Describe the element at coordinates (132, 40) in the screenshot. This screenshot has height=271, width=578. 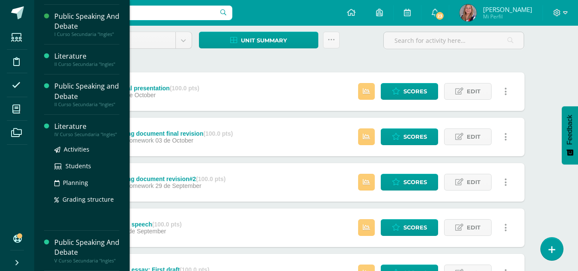
I see `span: Unidad 4` at that location.